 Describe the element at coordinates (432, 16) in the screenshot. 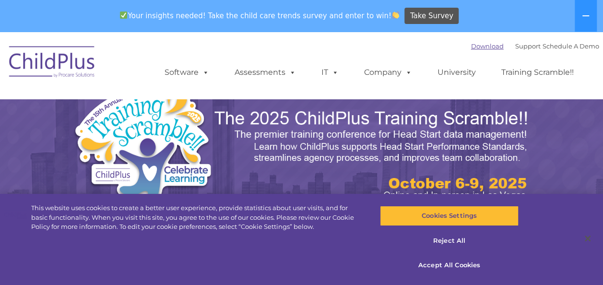

I see `span: Take Survey` at that location.